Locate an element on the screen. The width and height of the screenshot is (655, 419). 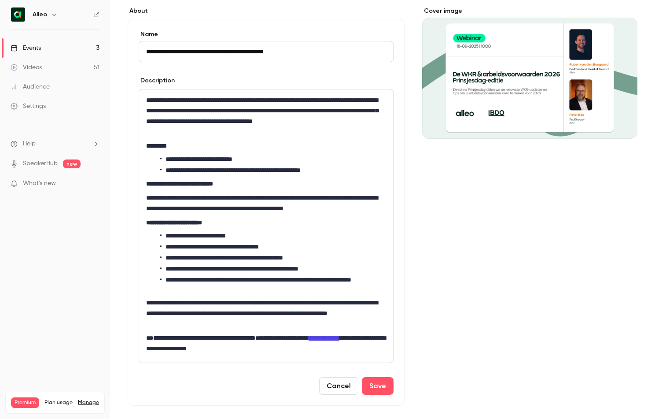
label: Cover image is located at coordinates (530, 11).